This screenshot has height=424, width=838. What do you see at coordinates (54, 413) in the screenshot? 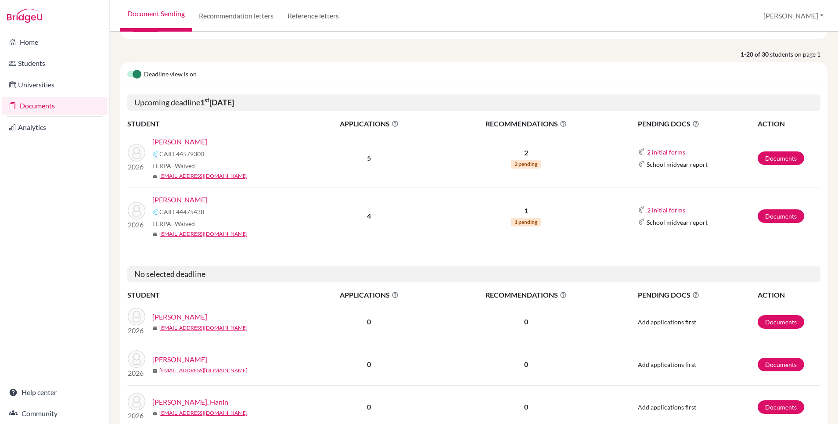
I see `a: Community` at bounding box center [54, 413].